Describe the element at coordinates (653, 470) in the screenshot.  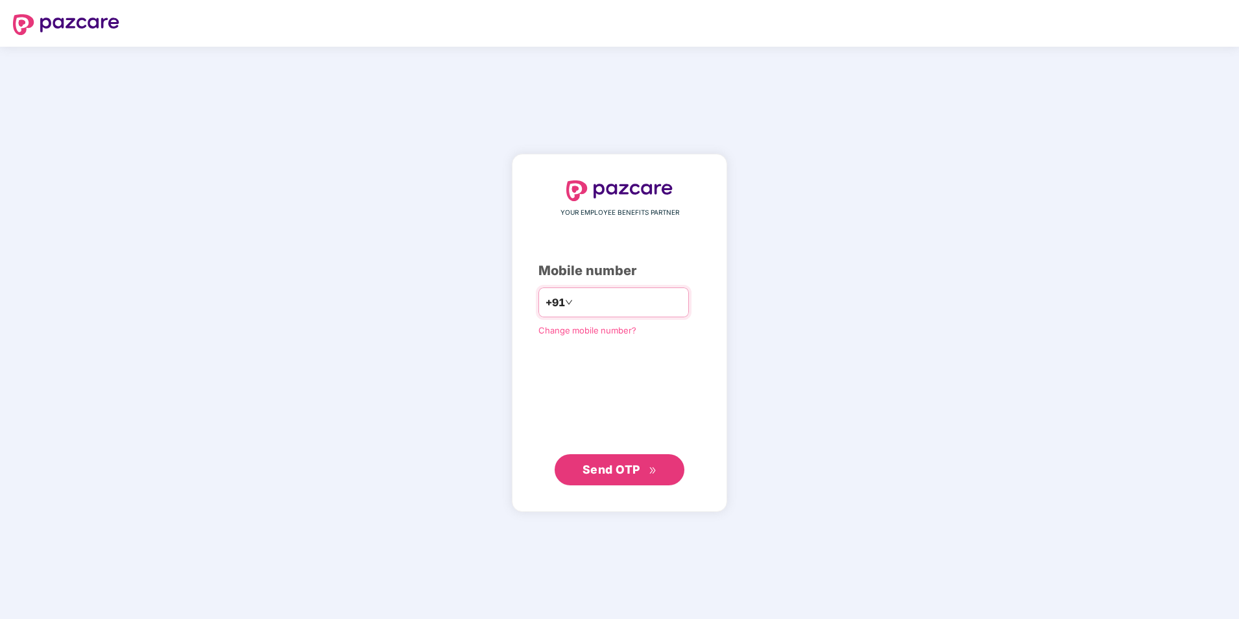
I see `span: double-right` at that location.